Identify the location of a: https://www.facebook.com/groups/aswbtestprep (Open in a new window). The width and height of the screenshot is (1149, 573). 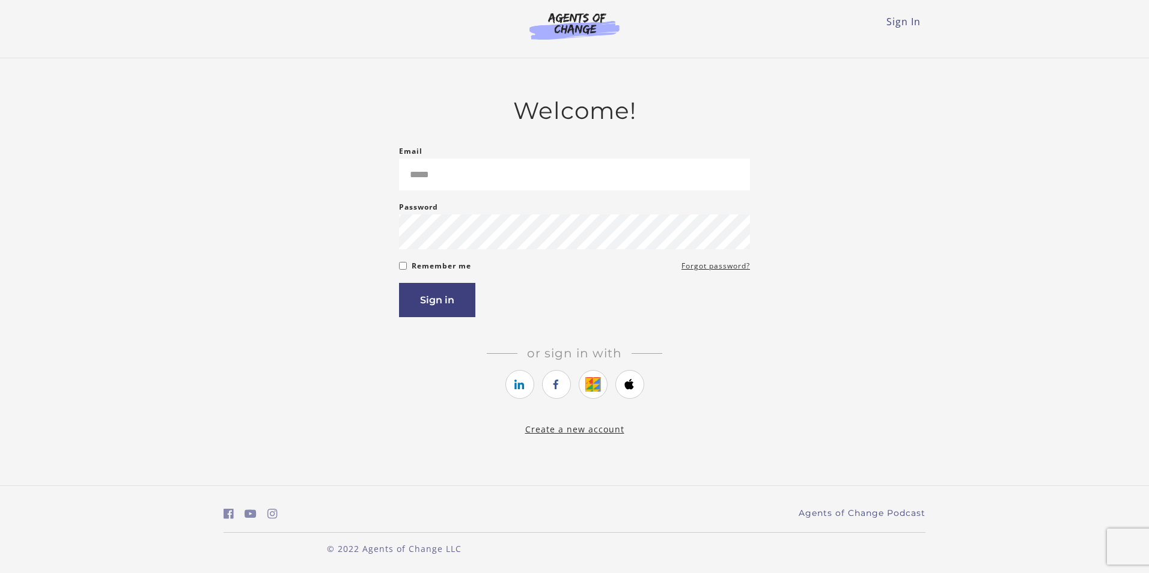
(228, 514).